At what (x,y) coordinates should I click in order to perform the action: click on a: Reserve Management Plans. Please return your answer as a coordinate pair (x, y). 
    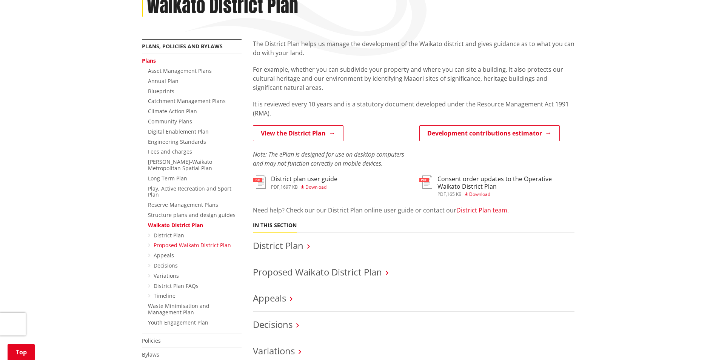
    Looking at the image, I should click on (183, 205).